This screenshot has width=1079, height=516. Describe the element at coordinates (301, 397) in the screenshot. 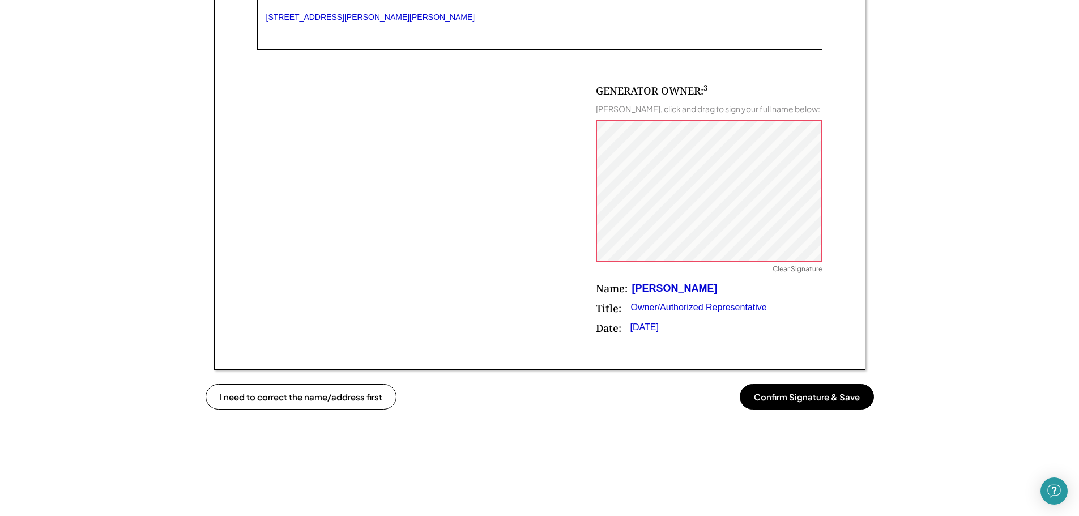

I see `button: I need to correct the name/address first` at that location.